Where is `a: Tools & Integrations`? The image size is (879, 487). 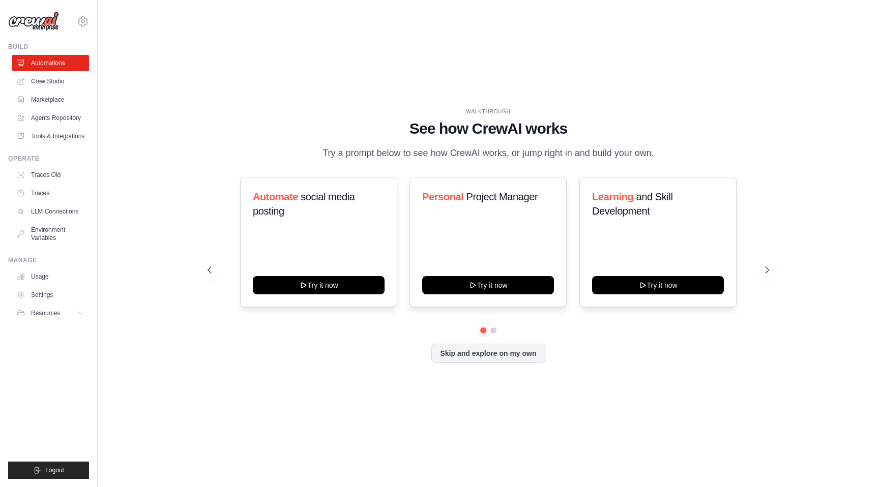 a: Tools & Integrations is located at coordinates (50, 136).